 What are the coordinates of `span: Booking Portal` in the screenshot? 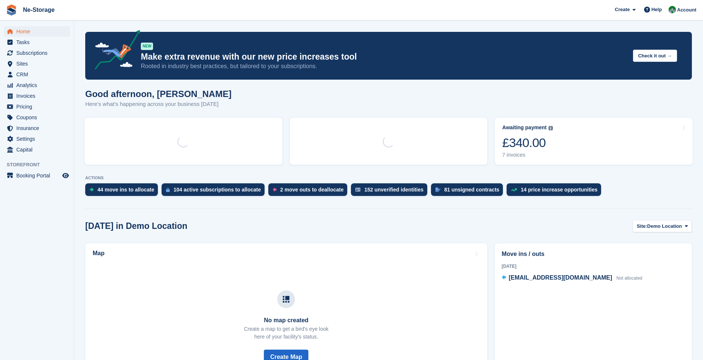 It's located at (39, 176).